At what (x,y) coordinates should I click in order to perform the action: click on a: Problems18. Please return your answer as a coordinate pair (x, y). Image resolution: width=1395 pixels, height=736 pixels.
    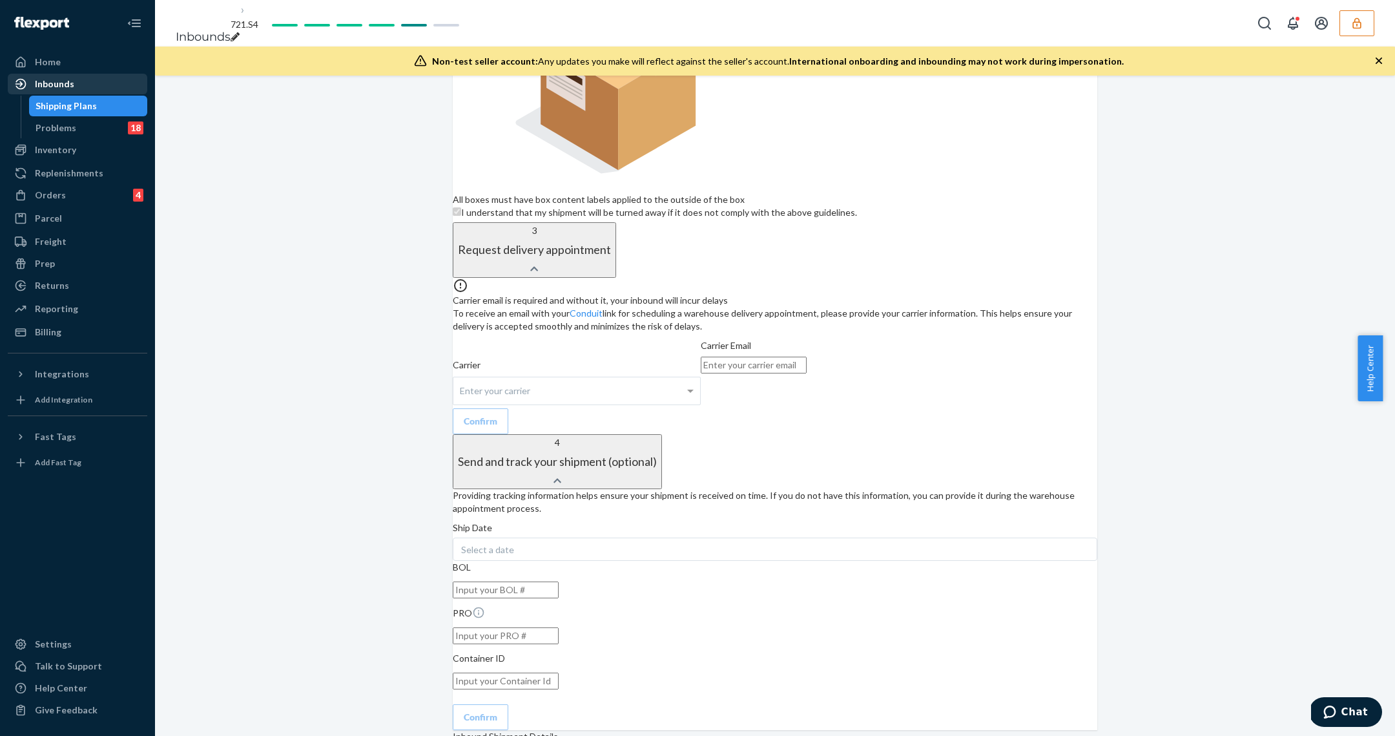
    Looking at the image, I should click on (88, 128).